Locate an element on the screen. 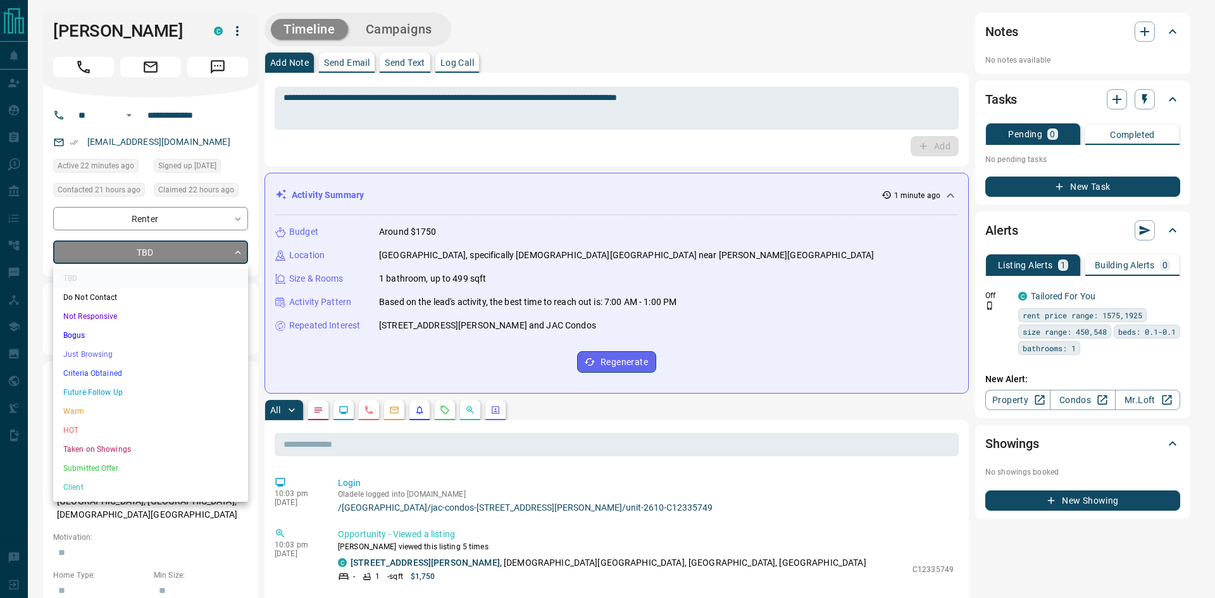 The image size is (1215, 598). li: Submitted Offer is located at coordinates (151, 468).